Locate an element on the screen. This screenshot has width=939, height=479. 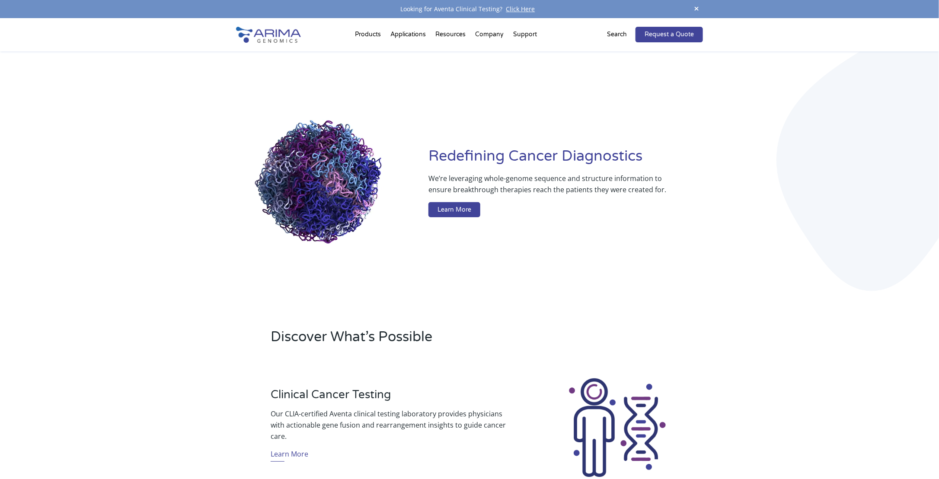
div: Looking for Aventa Clinical Testing? is located at coordinates (469, 9).